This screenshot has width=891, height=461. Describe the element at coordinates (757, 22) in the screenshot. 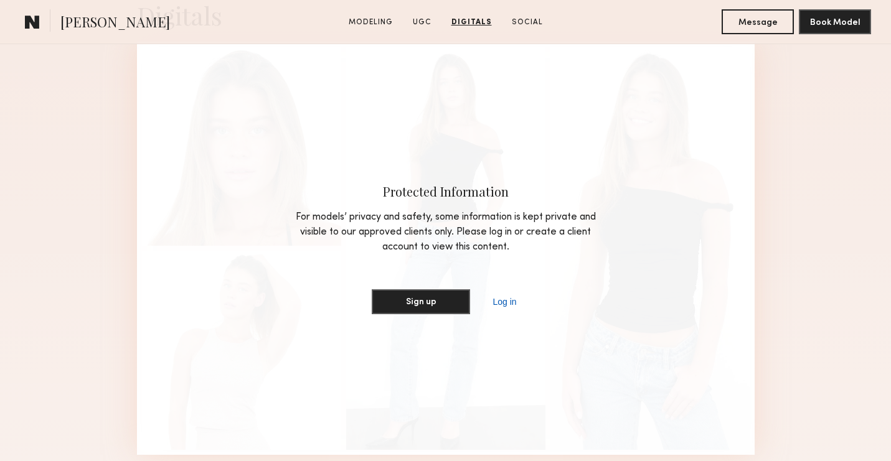

I see `button: Message` at that location.